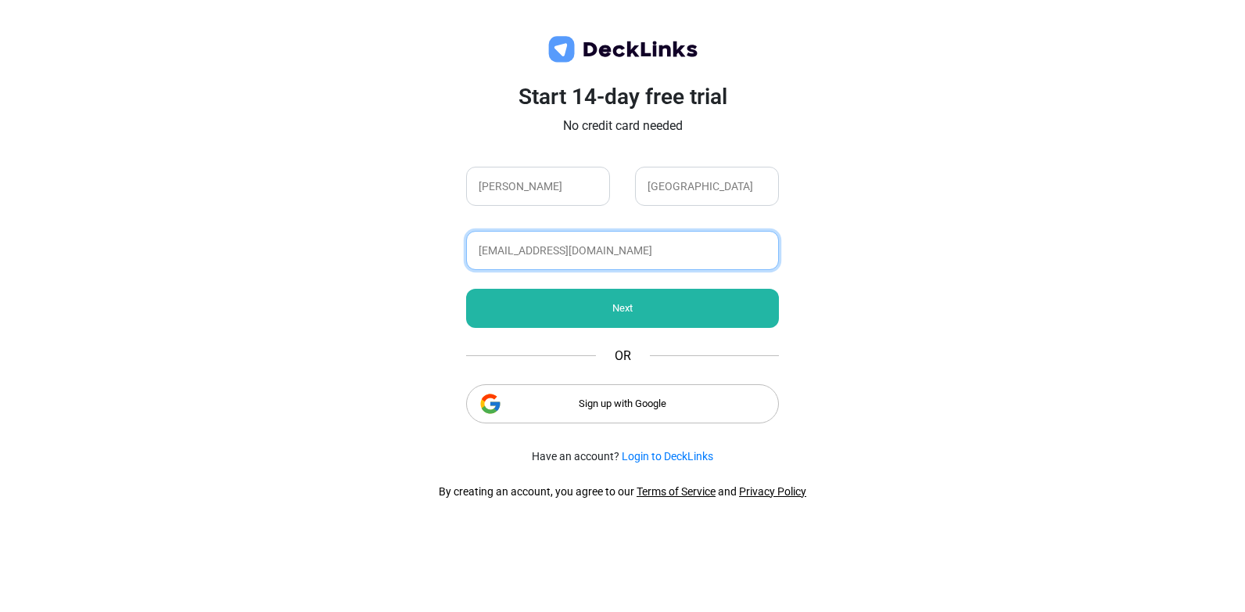 The image size is (1245, 612). What do you see at coordinates (623, 250) in the screenshot?
I see `input: Enter your email` at bounding box center [623, 250].